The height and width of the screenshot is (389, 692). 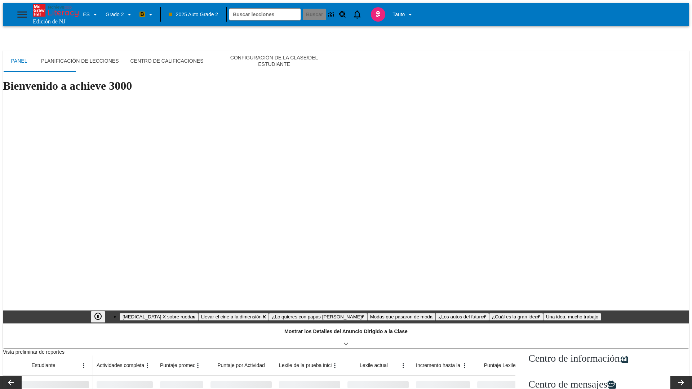 What do you see at coordinates (516, 317) in the screenshot?
I see `button: Diapositiva 6 ¿Cuál es la gran idea?` at bounding box center [516, 317].